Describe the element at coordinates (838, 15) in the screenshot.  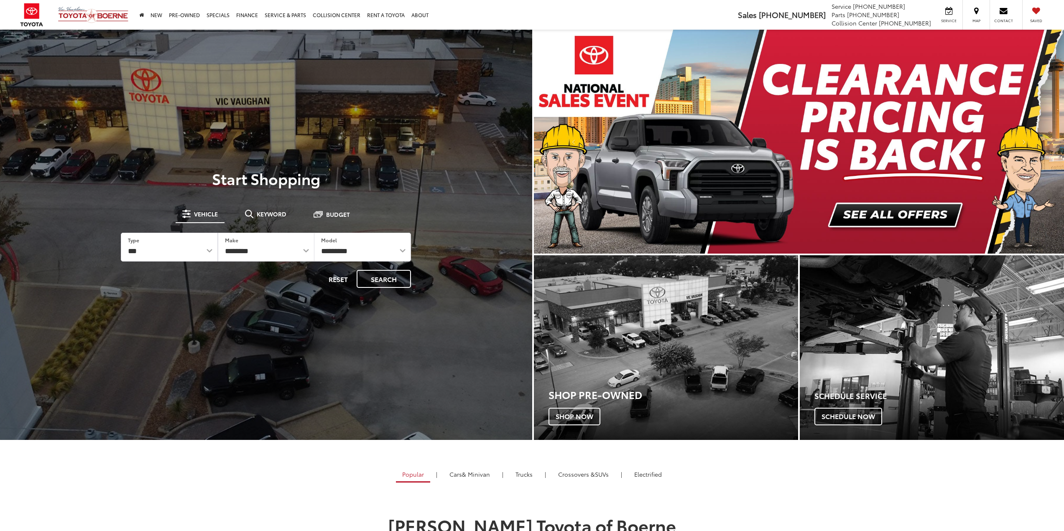
I see `span: Parts` at that location.